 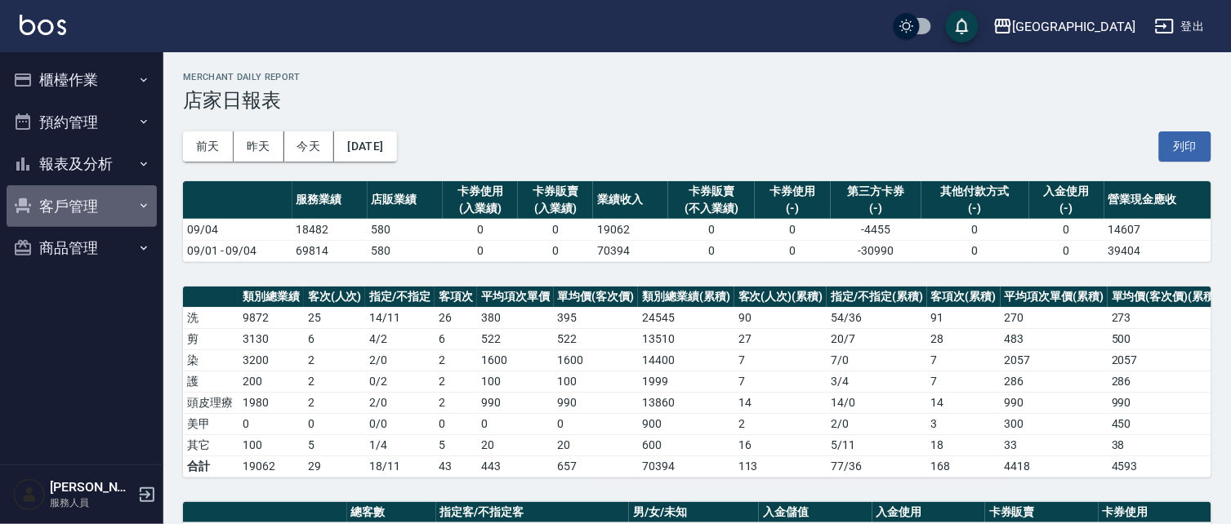 What do you see at coordinates (711, 208) in the screenshot?
I see `div: (不入業績)` at bounding box center [711, 208].